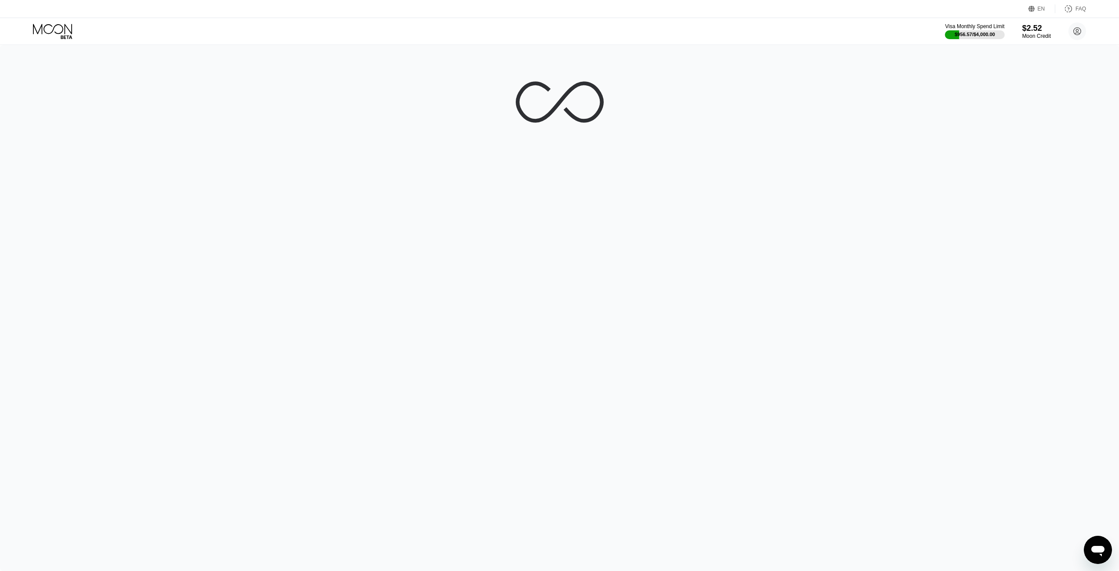  Describe the element at coordinates (974, 31) in the screenshot. I see `div: Visa Monthly Spend Limit$956.57/$4,000.00` at that location.